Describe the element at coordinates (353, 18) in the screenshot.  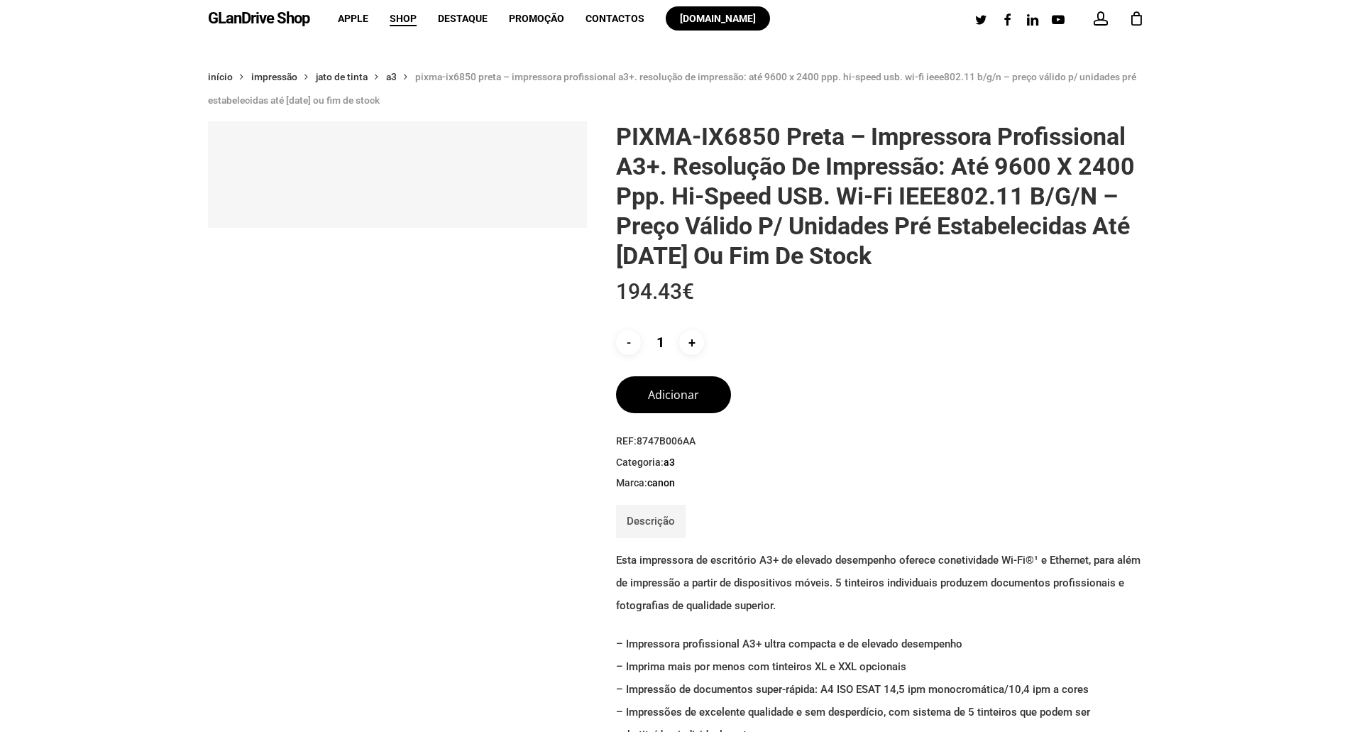
I see `a: Apple` at that location.